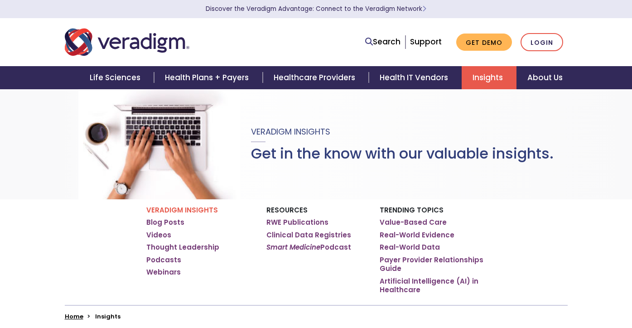 This screenshot has width=632, height=328. Describe the element at coordinates (433, 264) in the screenshot. I see `a: Payer Provider Relationships Guide` at that location.